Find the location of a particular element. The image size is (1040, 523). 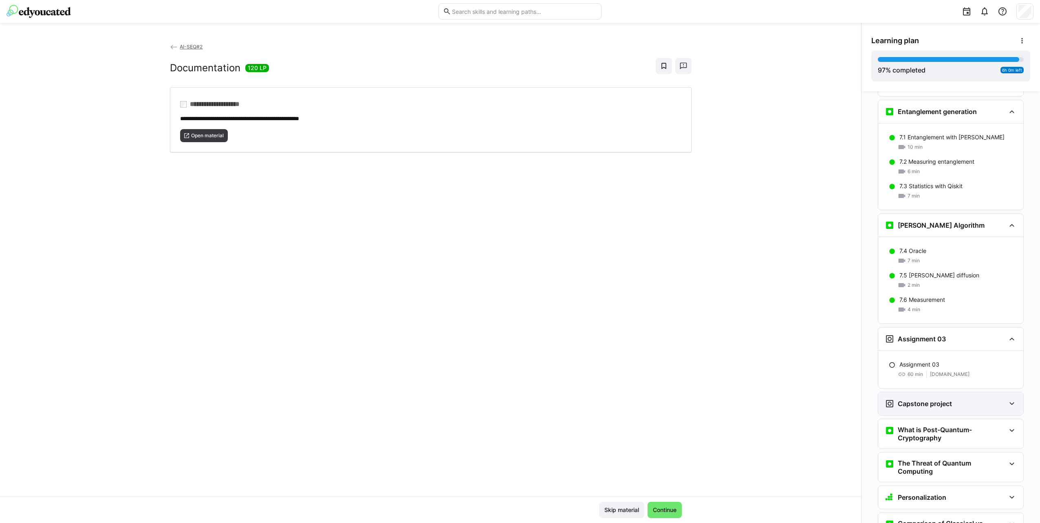

h3: Capstone project is located at coordinates (925, 404).